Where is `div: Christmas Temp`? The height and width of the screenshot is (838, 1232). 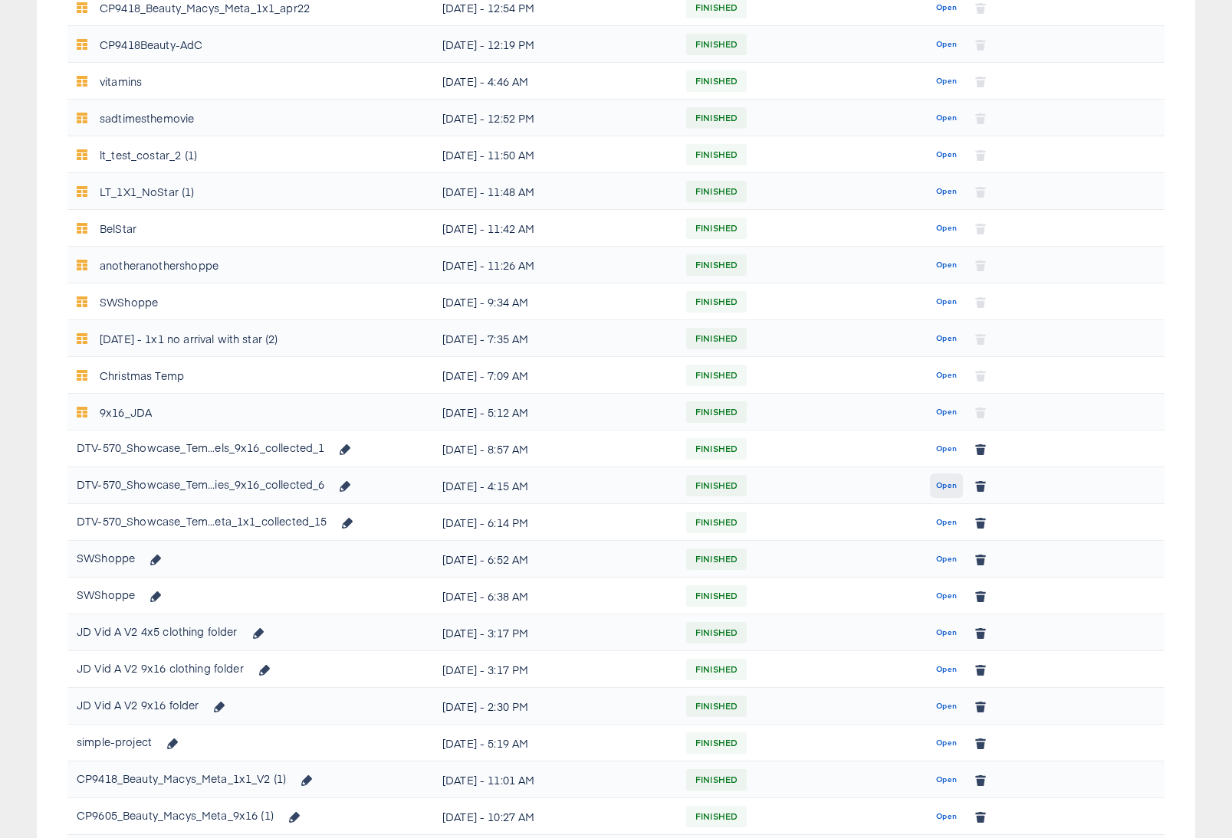 div: Christmas Temp is located at coordinates (142, 376).